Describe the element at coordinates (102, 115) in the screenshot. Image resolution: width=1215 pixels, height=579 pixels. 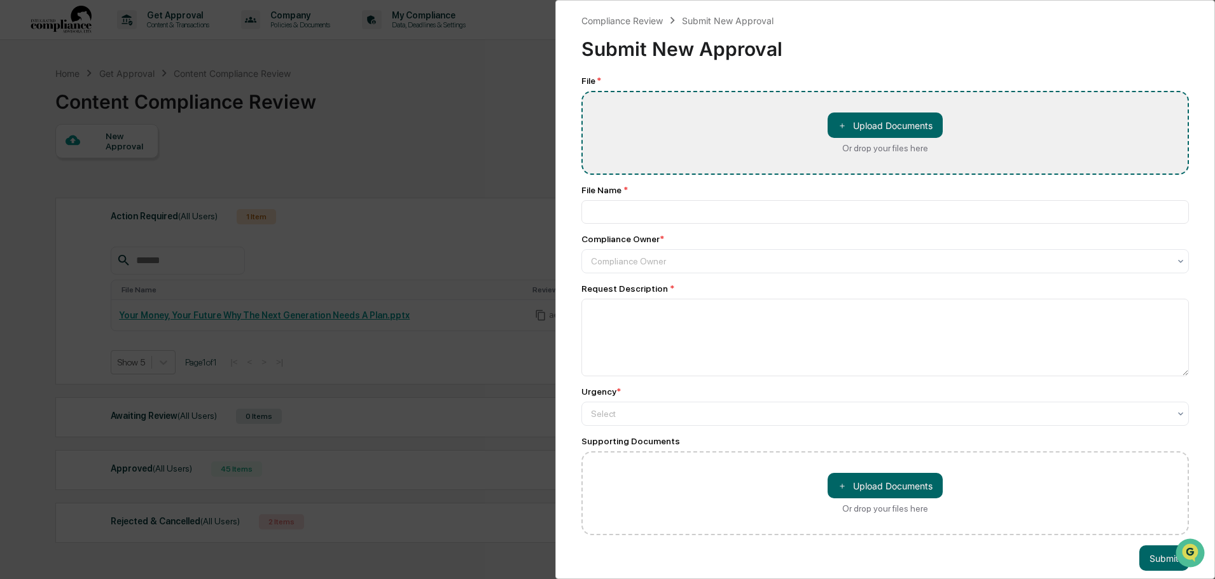
I see `div: We're available if you need us!` at that location.